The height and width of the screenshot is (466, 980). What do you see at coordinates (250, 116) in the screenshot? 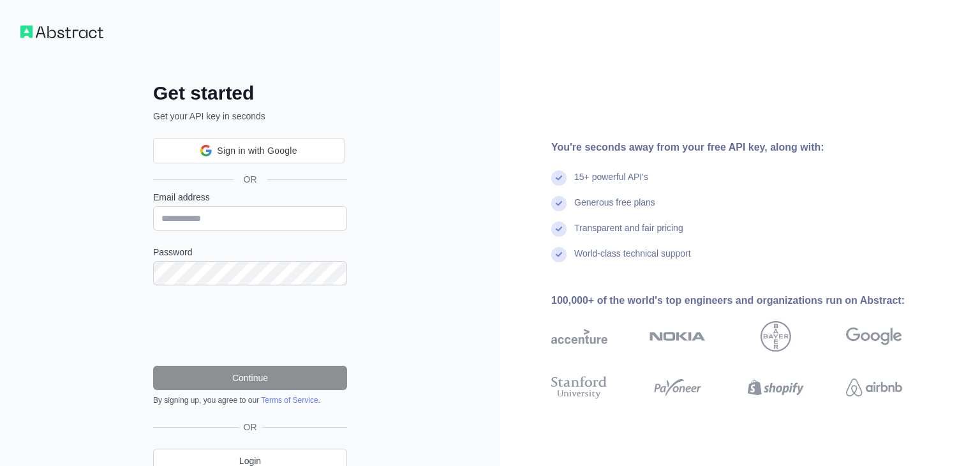
I see `p: Get your API key in seconds` at bounding box center [250, 116].